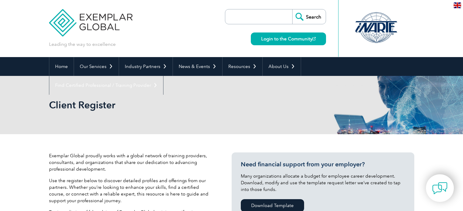 Image resolution: width=463 pixels, height=211 pixels. Describe the element at coordinates (323, 165) in the screenshot. I see `h3: Need financial support from your employer?` at that location.